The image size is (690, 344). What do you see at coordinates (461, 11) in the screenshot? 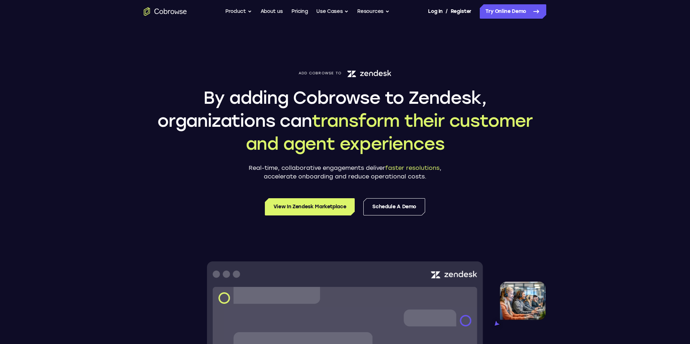
I see `a: Register` at bounding box center [461, 11].